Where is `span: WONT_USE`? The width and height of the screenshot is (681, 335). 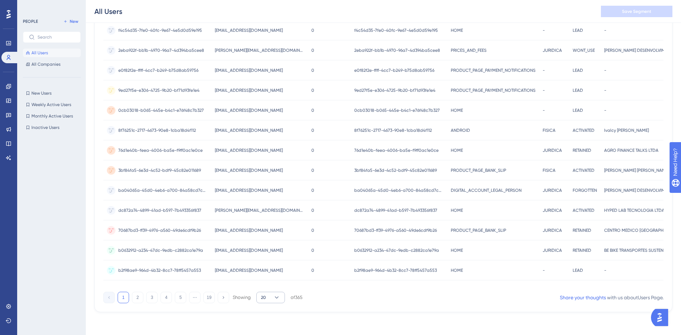
span: WONT_USE is located at coordinates (583, 50).